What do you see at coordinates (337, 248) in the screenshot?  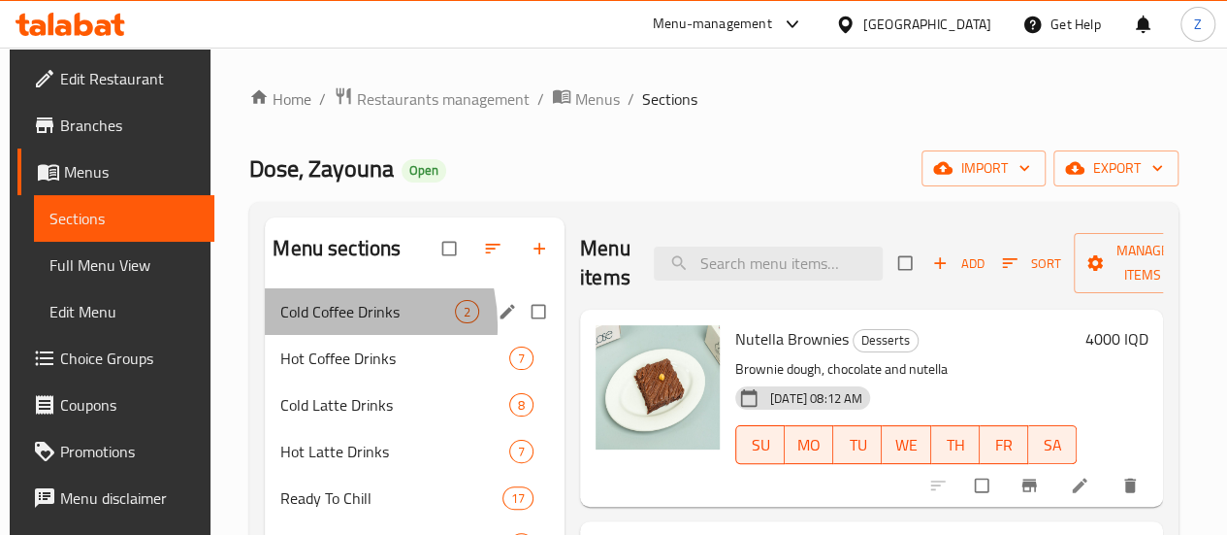 I see `h2: Menu sections` at bounding box center [337, 248].